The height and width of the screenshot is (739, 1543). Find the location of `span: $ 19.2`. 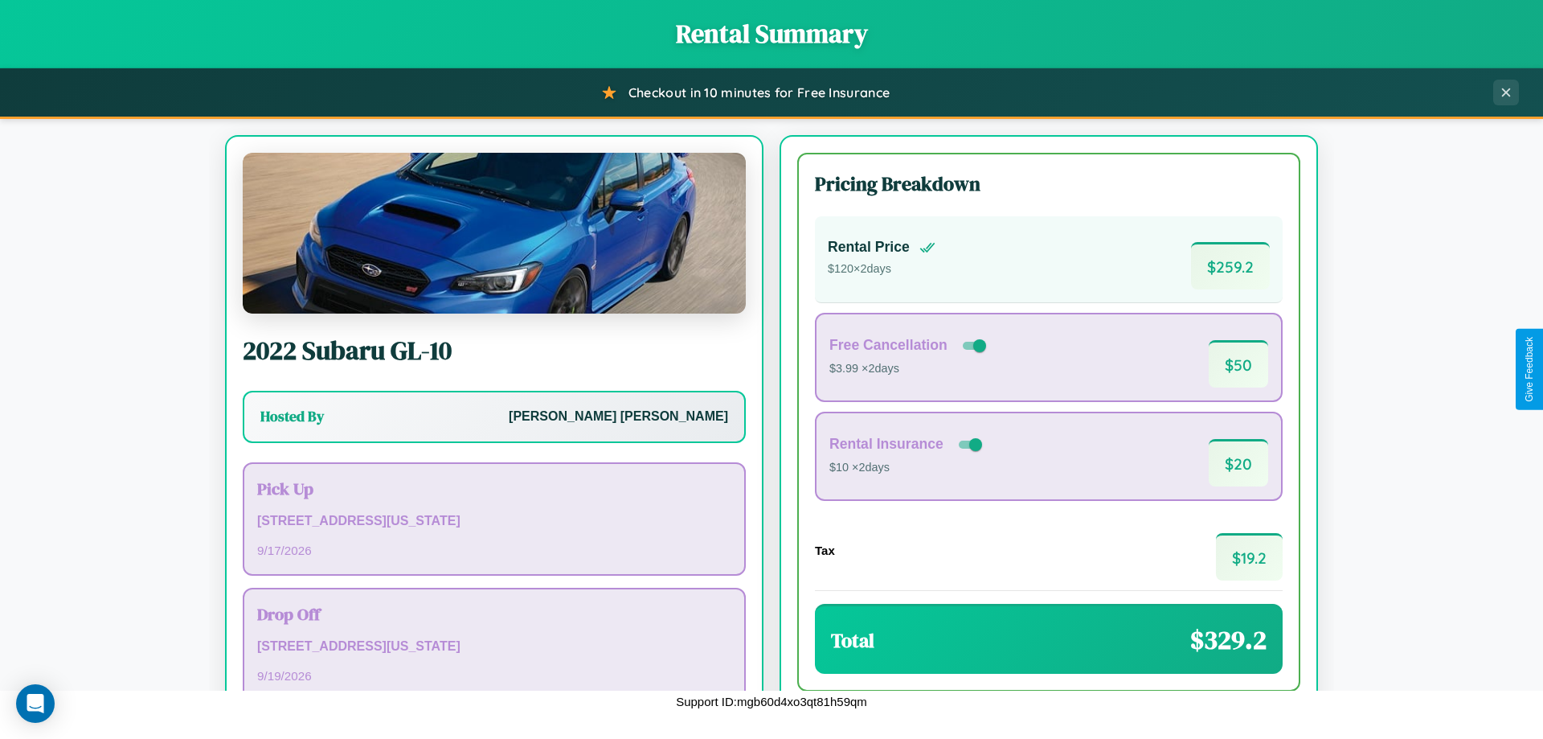

span: $ 19.2 is located at coordinates (1249, 556).